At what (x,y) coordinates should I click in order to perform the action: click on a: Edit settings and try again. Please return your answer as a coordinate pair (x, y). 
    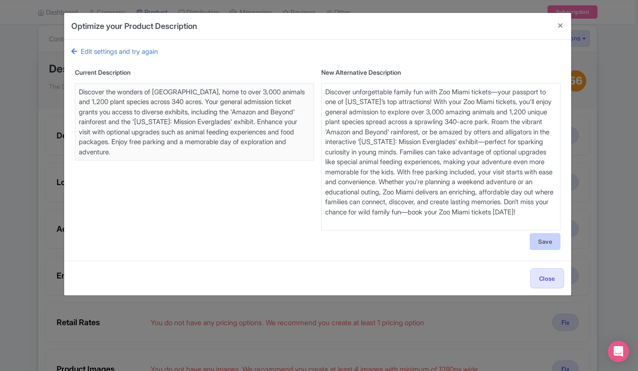
    Looking at the image, I should click on (114, 52).